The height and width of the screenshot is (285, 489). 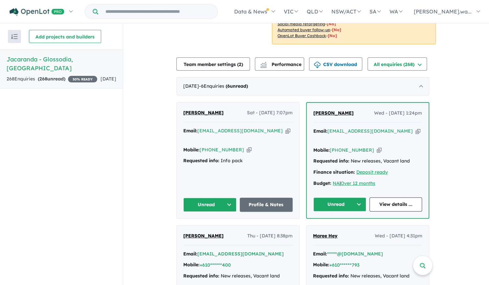 What do you see at coordinates (158, 11) in the screenshot?
I see `input: Try estate name, suburb, builder or developer` at bounding box center [158, 11].